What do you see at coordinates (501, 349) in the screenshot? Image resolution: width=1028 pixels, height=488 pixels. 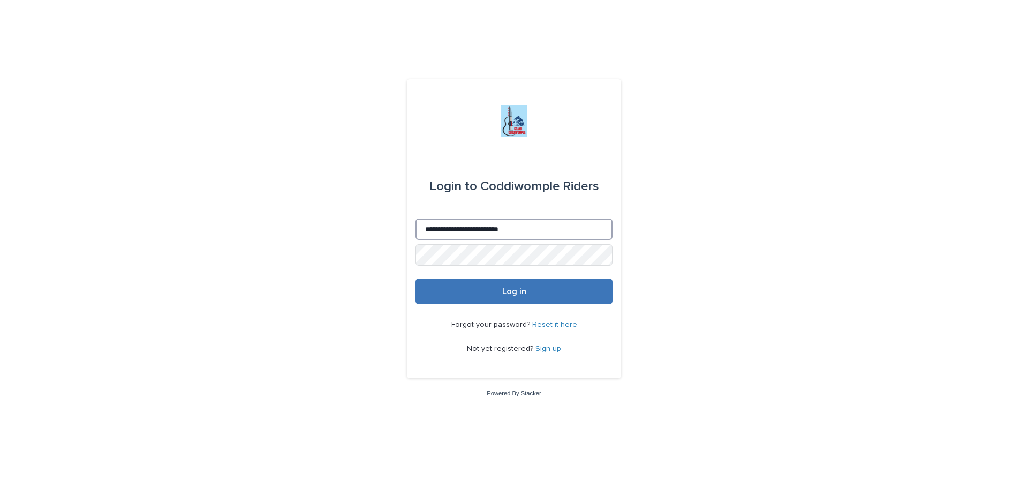 I see `span: Not yet registered?` at bounding box center [501, 349].